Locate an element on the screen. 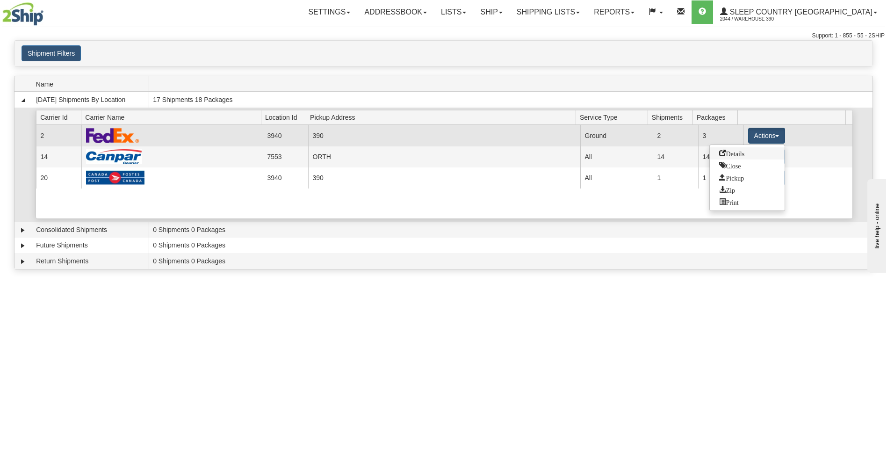 This screenshot has height=450, width=887. td: 17 Shipments 18 Packages is located at coordinates (510, 100).